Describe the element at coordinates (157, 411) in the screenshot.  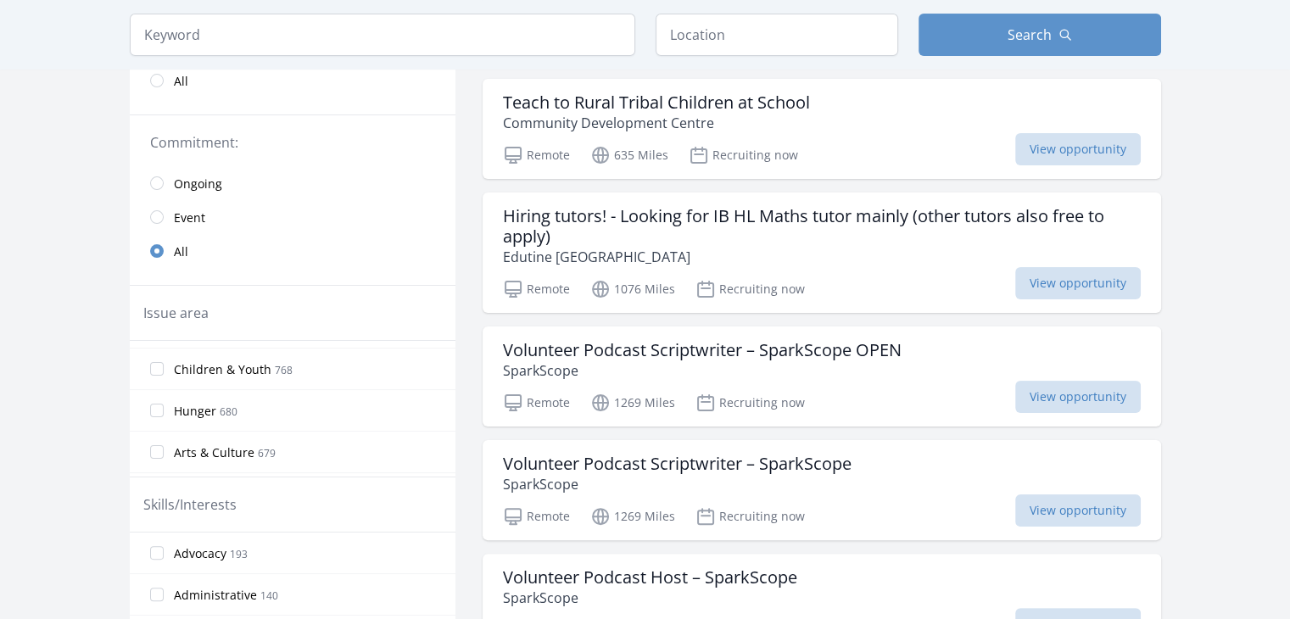
I see `input: Hunger 680` at that location.